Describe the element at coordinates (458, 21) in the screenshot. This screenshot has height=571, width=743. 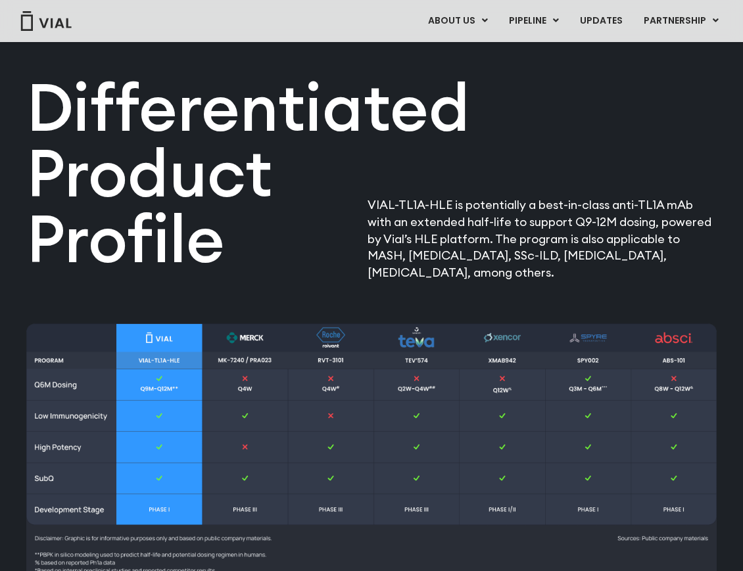
I see `a: ABOUT USMenu Toggle` at that location.